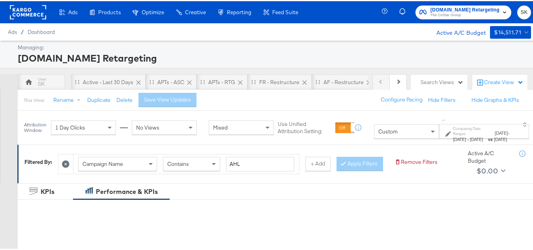  I want to click on button: $0.00, so click(490, 170).